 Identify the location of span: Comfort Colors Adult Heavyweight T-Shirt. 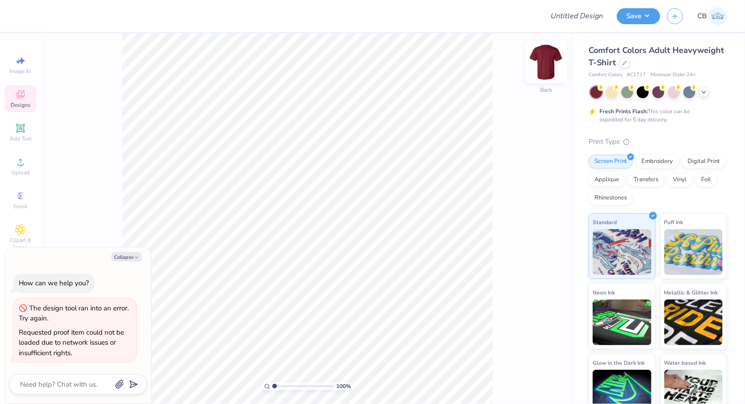
(656, 56).